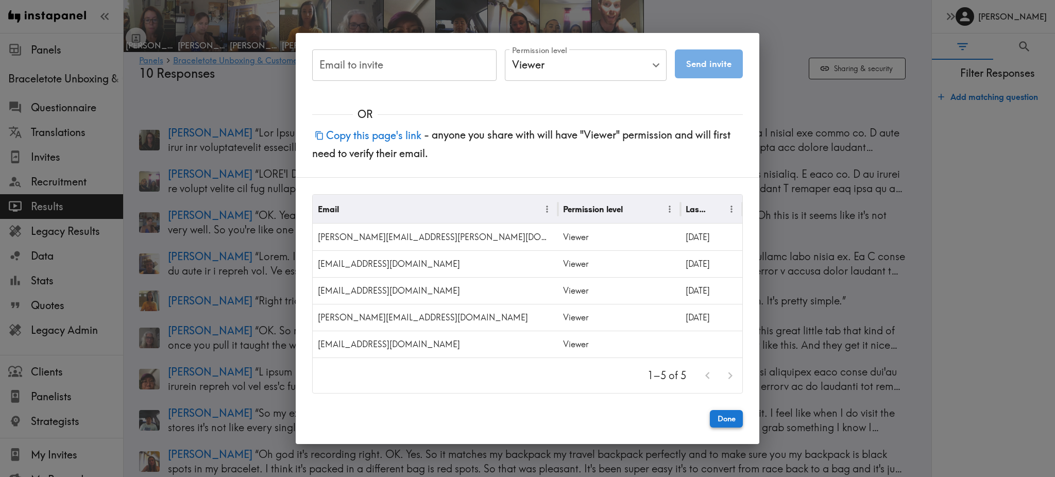  I want to click on div: maureen.alam@bartleboglehegarty.com, so click(435, 237).